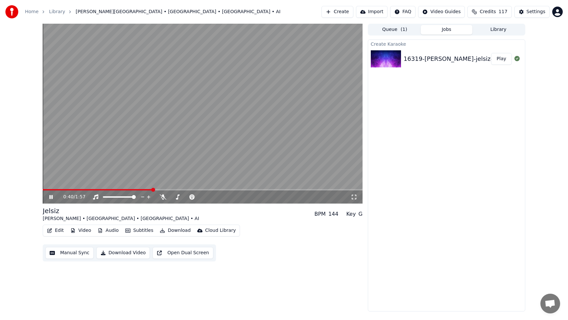 The image size is (568, 320). Describe the element at coordinates (320, 214) in the screenshot. I see `div: BPM` at that location.